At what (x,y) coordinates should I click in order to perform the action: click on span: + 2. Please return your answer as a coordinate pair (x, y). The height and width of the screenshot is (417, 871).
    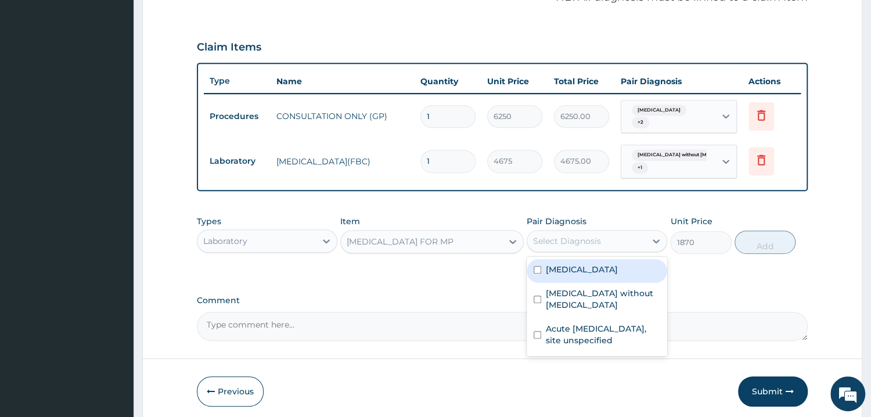
    Looking at the image, I should click on (641, 123).